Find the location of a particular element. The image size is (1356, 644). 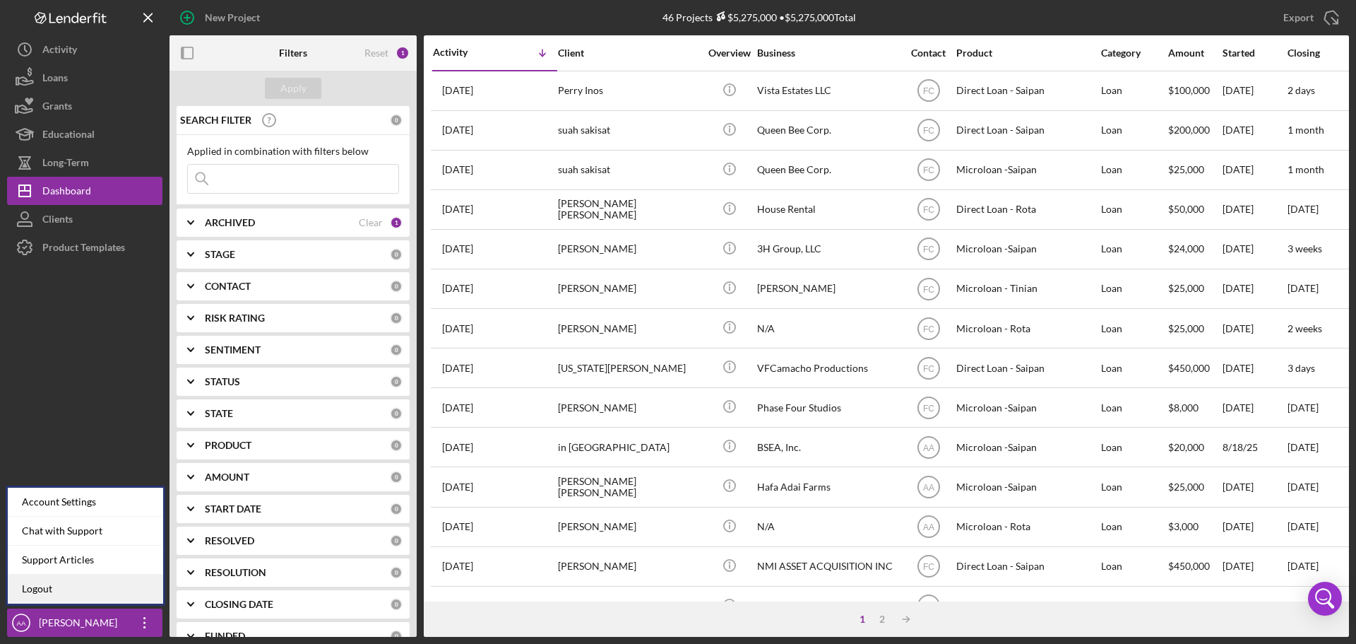

time: 3 days is located at coordinates (1301, 367).